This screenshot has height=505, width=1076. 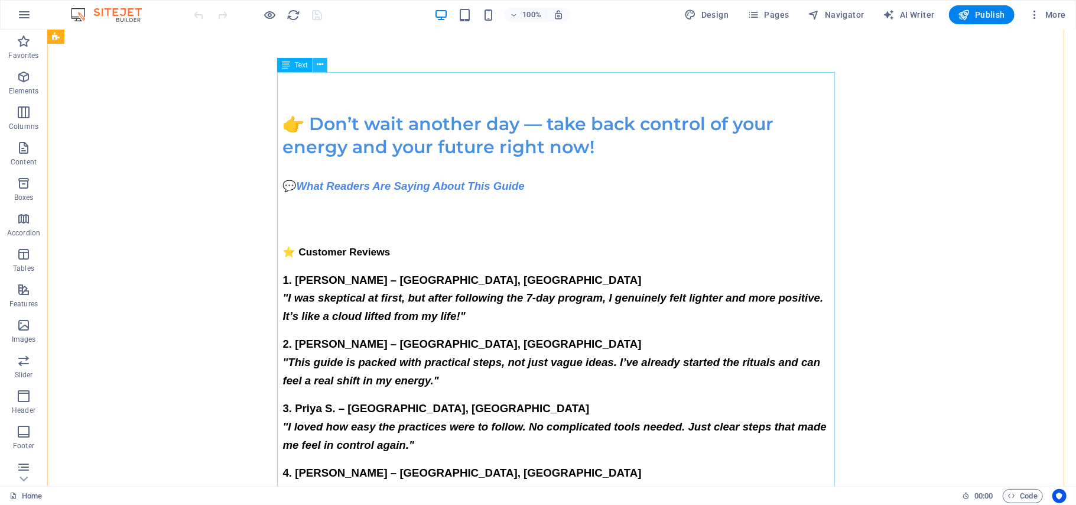 What do you see at coordinates (982, 15) in the screenshot?
I see `button: Publish` at bounding box center [982, 15].